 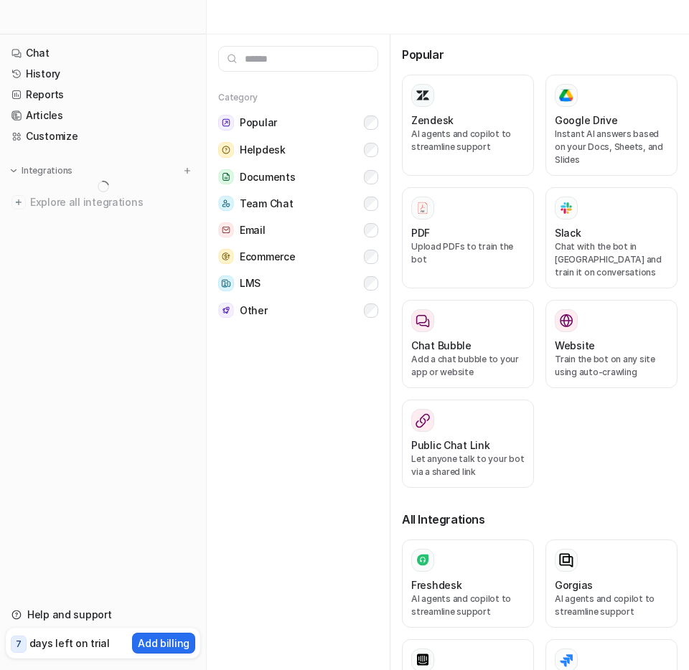 What do you see at coordinates (566, 321) in the screenshot?
I see `img: Website` at bounding box center [566, 321].